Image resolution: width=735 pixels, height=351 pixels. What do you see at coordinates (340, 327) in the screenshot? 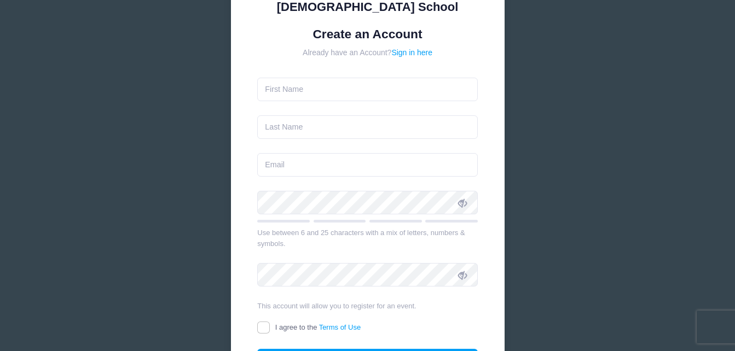
I see `a: Terms of Use` at bounding box center [340, 327].